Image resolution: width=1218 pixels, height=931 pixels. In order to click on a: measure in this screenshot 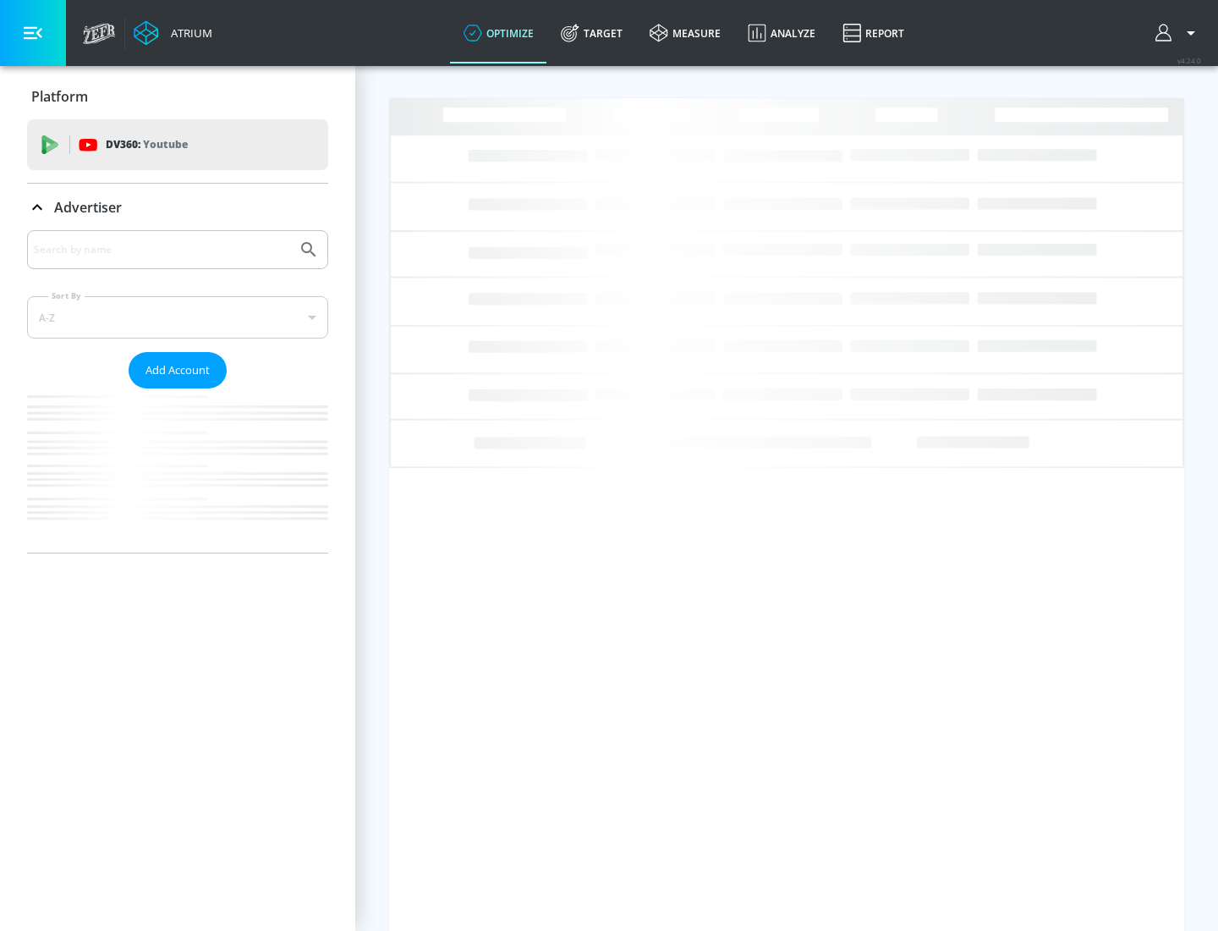, I will do `click(685, 33)`.